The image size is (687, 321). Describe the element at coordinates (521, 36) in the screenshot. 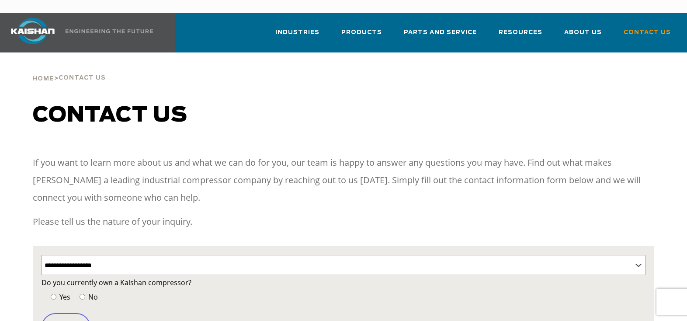

I see `a: Resources` at that location.